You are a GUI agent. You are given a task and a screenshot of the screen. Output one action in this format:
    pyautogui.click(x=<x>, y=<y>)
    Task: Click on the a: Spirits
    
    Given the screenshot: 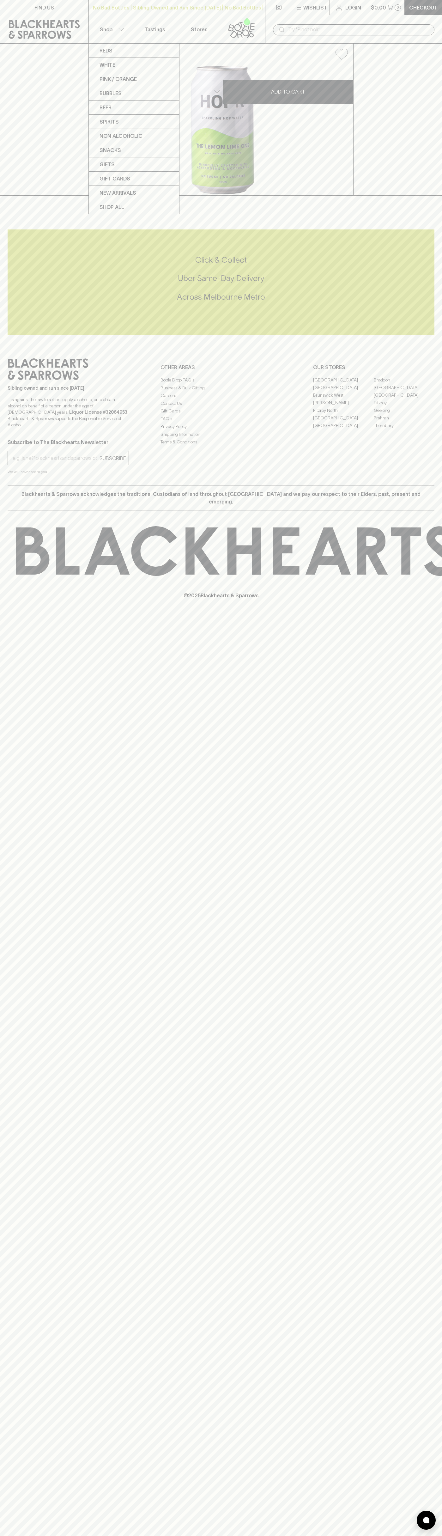 What is the action you would take?
    pyautogui.click(x=134, y=122)
    